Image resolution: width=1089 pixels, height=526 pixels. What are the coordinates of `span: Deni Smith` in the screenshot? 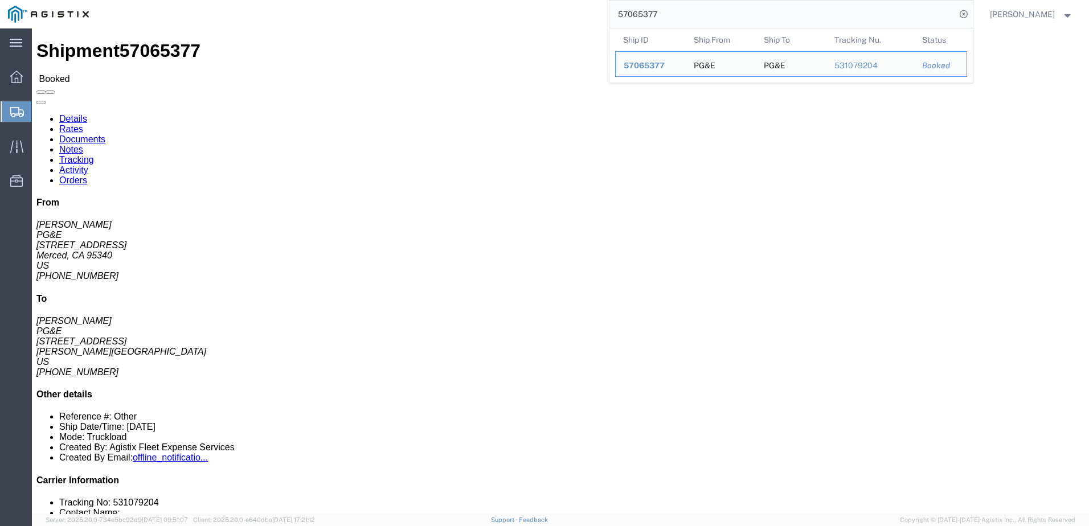 It's located at (1022, 14).